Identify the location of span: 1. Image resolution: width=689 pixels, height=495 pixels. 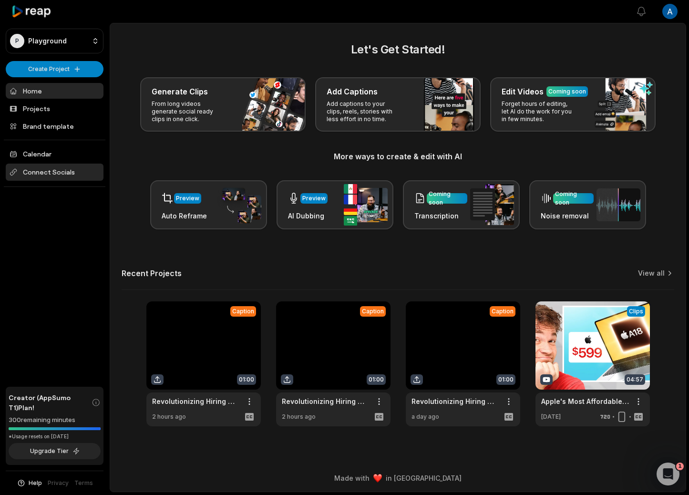
(679, 466).